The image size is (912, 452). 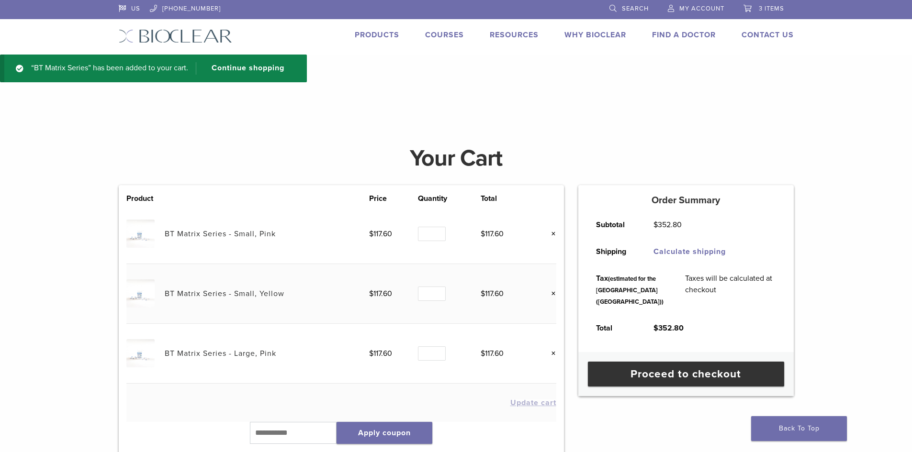 I want to click on button: Apply coupon, so click(x=384, y=433).